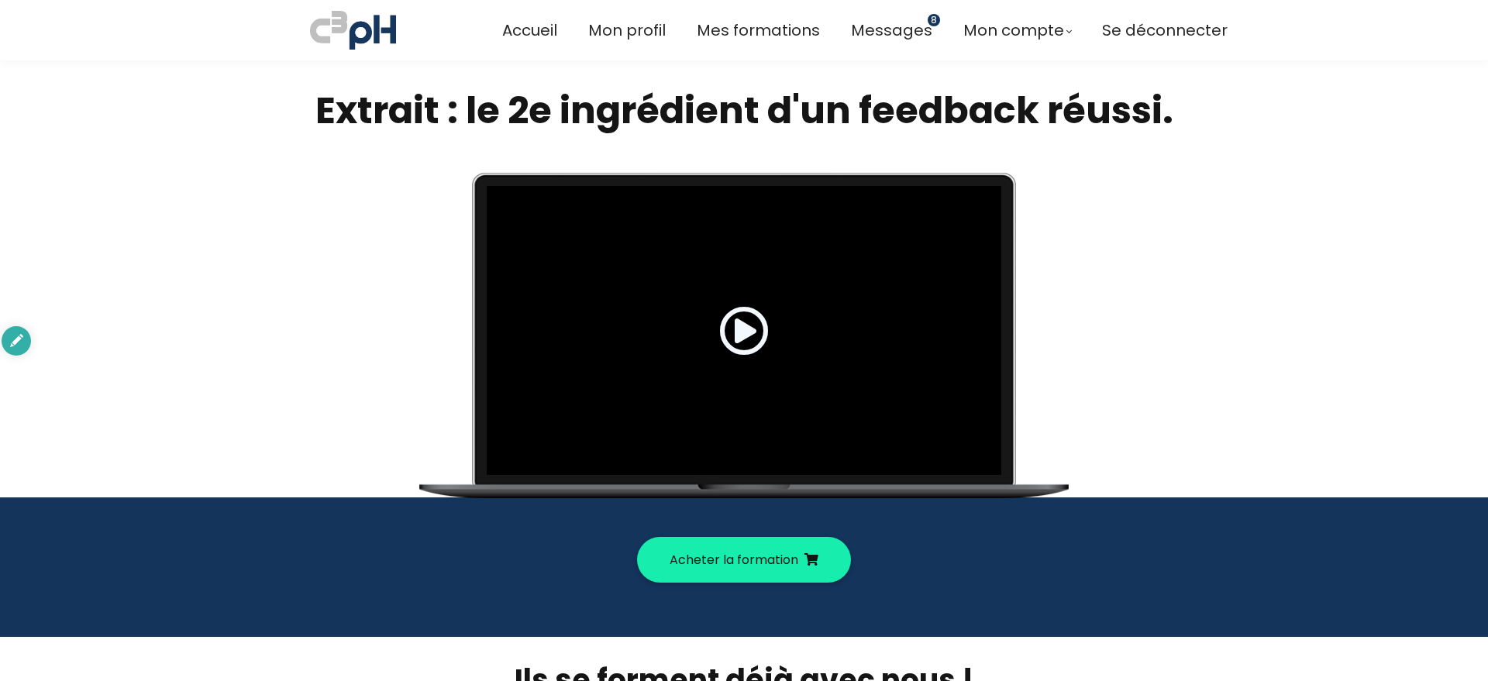 This screenshot has height=681, width=1488. What do you see at coordinates (1165, 30) in the screenshot?
I see `span: Se déconnecter` at bounding box center [1165, 30].